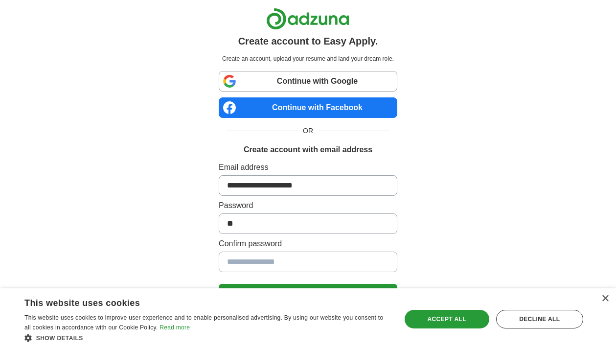  Describe the element at coordinates (308, 108) in the screenshot. I see `a: Continue with Facebook` at that location.